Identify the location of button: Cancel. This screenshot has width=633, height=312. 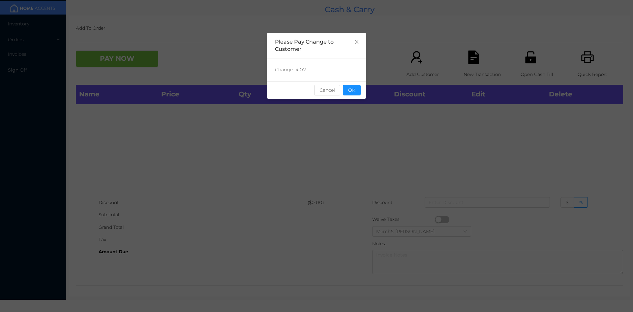
(327, 90).